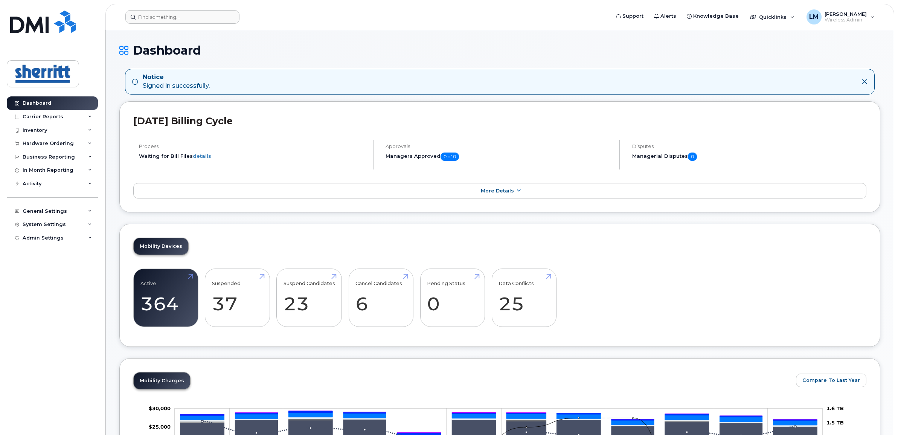 This screenshot has height=435, width=898. What do you see at coordinates (835, 408) in the screenshot?
I see `tspan: 1.6 TB` at bounding box center [835, 408].